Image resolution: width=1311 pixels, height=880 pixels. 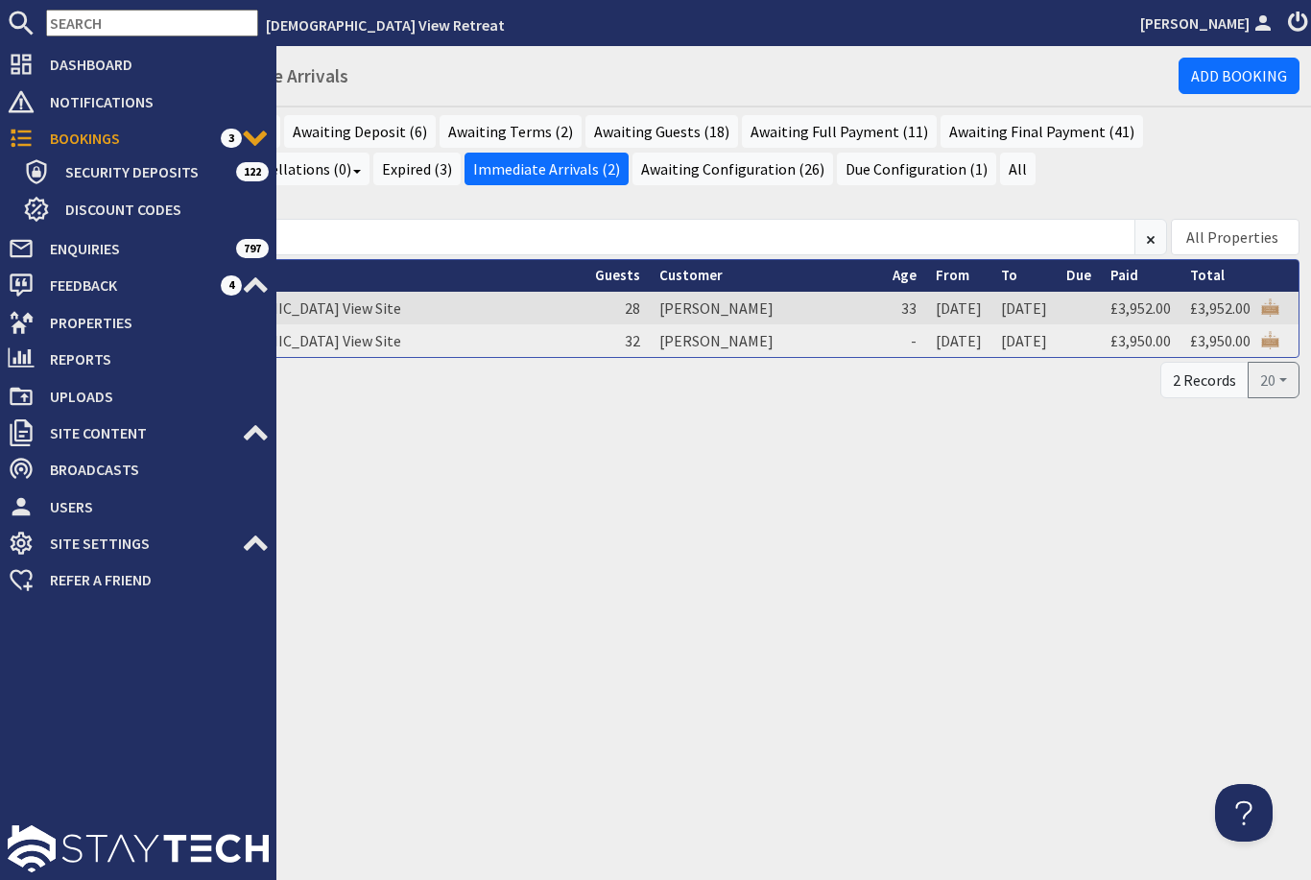 What do you see at coordinates (1124, 275) in the screenshot?
I see `a: Paid` at bounding box center [1124, 275].